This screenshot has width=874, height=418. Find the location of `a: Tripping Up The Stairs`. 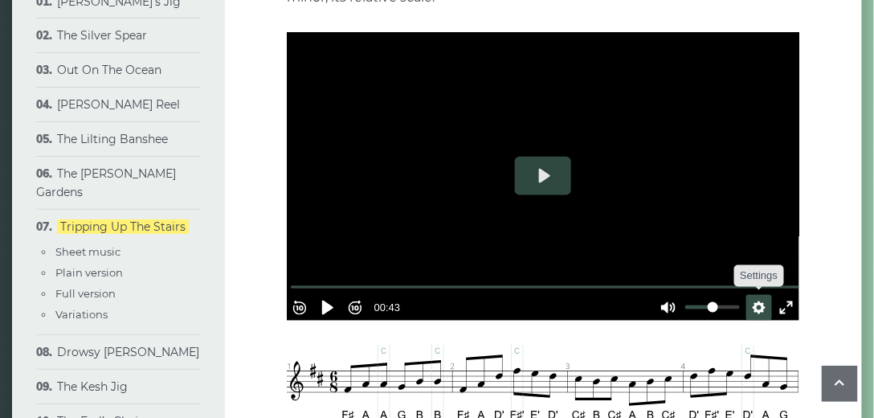

a: Tripping Up The Stairs is located at coordinates (123, 227).